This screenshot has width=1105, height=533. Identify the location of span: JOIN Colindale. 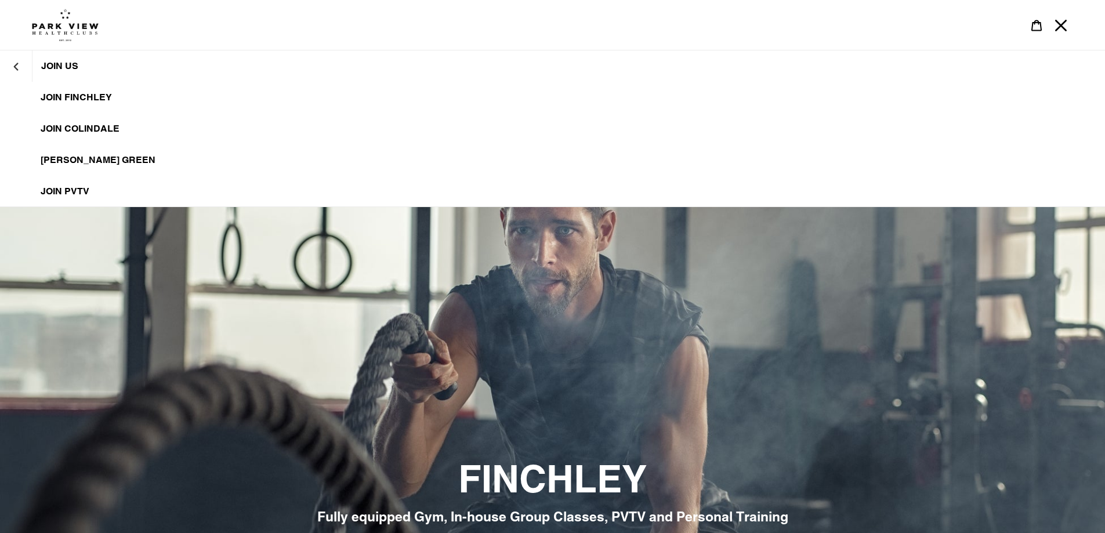
(80, 129).